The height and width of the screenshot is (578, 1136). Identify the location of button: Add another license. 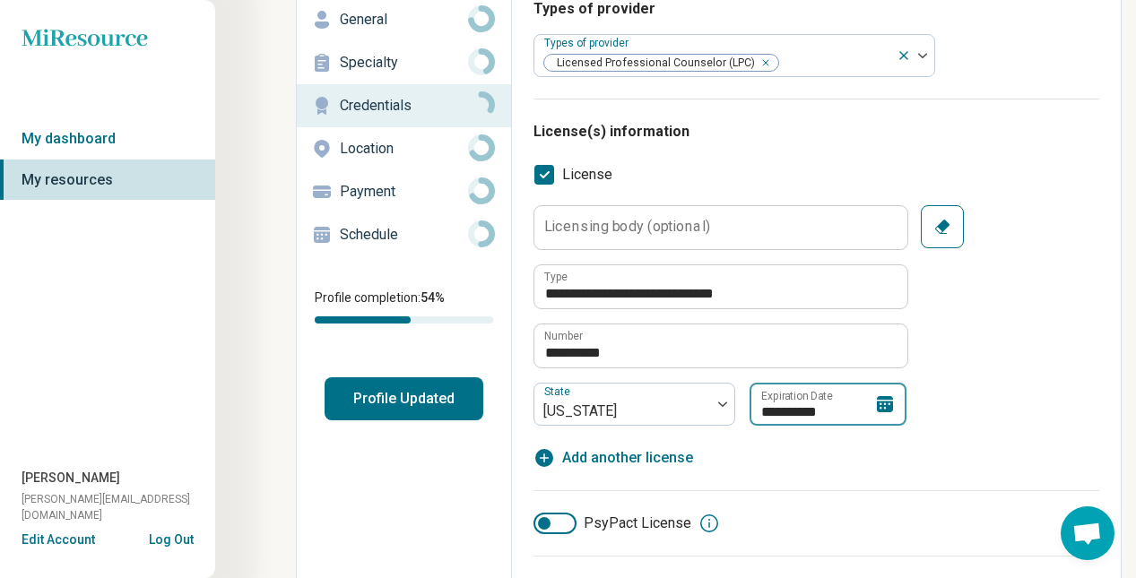
(613, 458).